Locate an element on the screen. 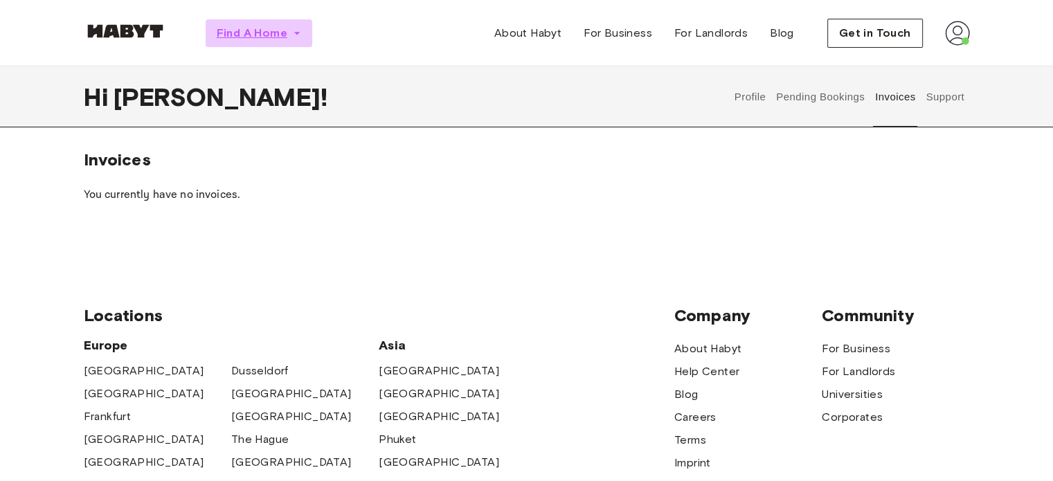  button: Get in Touch is located at coordinates (875, 33).